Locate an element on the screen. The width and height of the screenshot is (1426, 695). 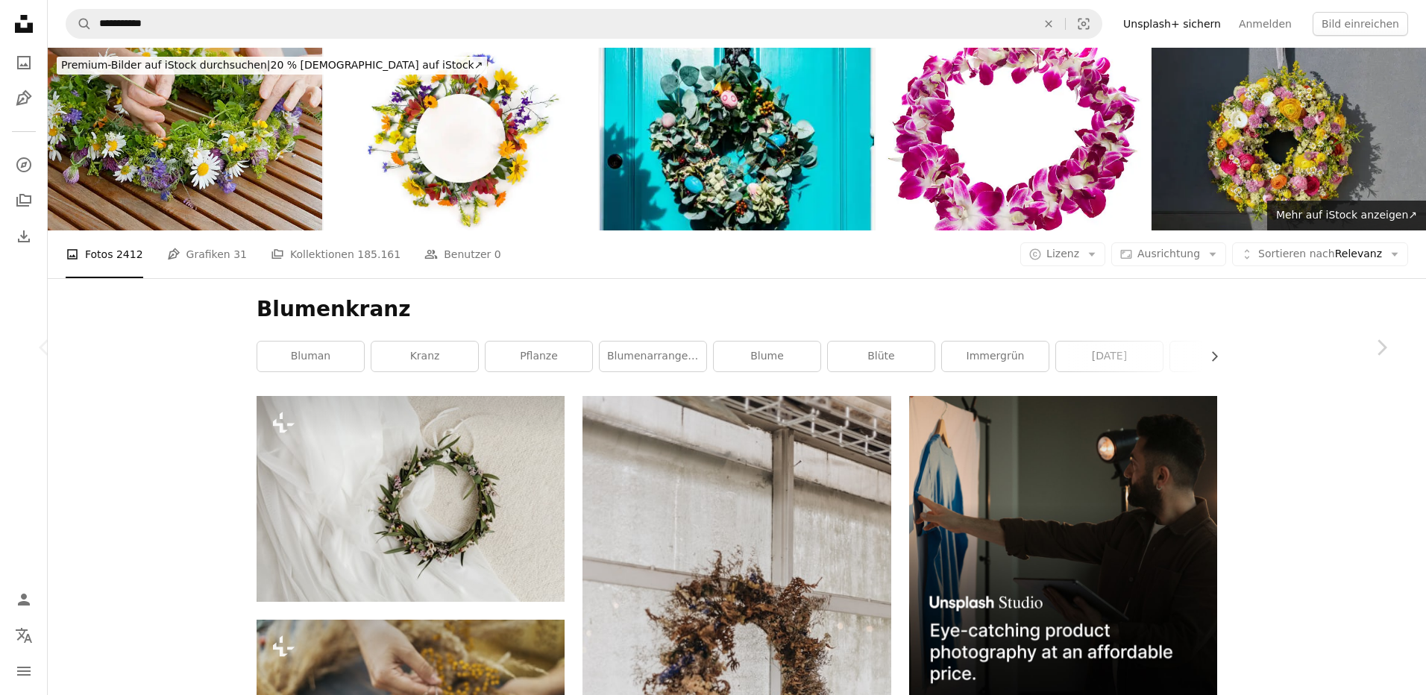
a: Bluman is located at coordinates (310, 356).